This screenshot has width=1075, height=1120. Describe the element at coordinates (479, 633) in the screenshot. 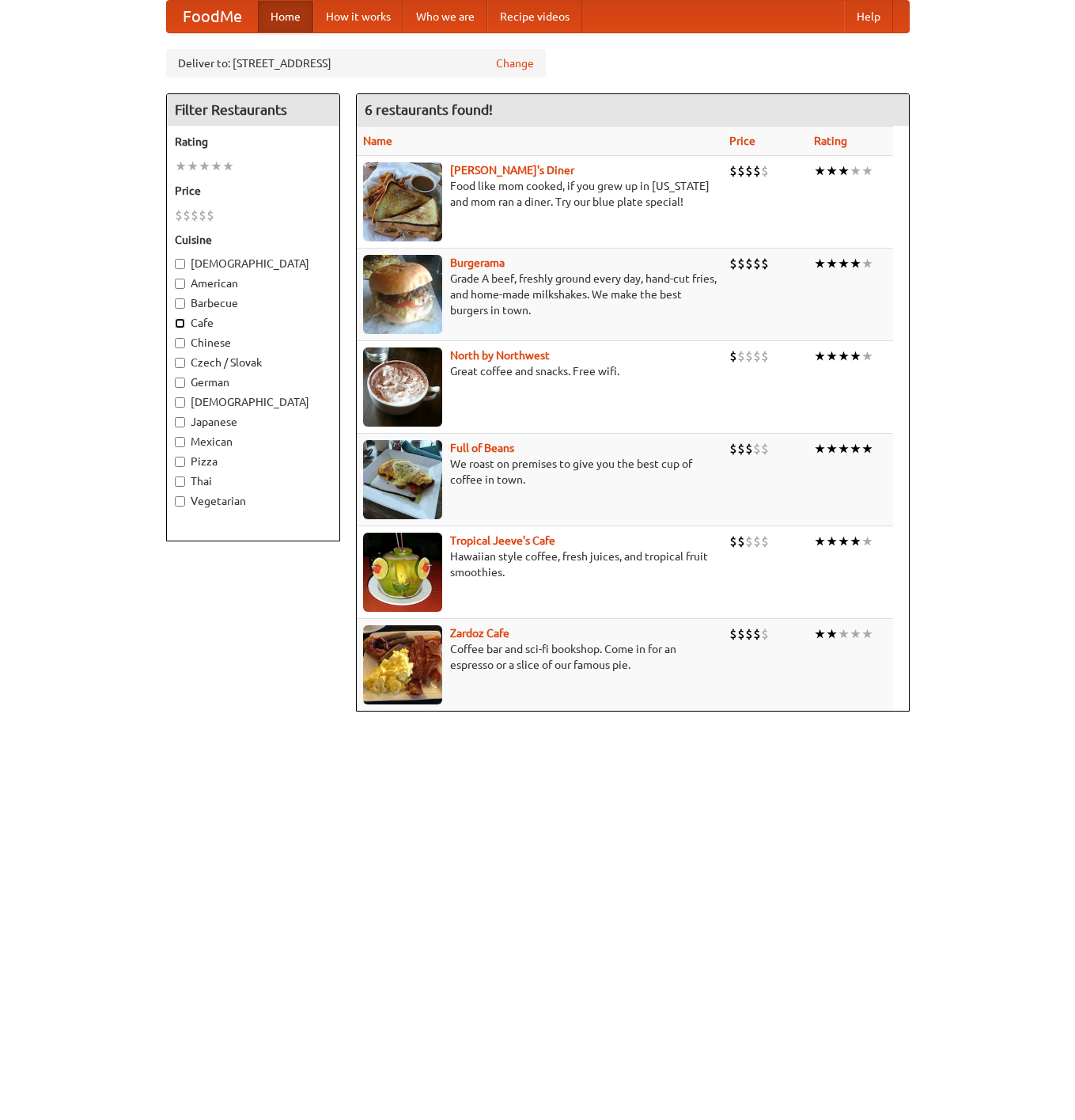

I see `a: Zardoz Cafe` at that location.